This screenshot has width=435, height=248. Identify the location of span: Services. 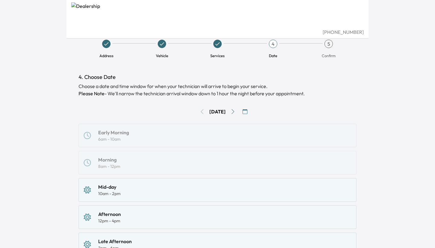
(218, 56).